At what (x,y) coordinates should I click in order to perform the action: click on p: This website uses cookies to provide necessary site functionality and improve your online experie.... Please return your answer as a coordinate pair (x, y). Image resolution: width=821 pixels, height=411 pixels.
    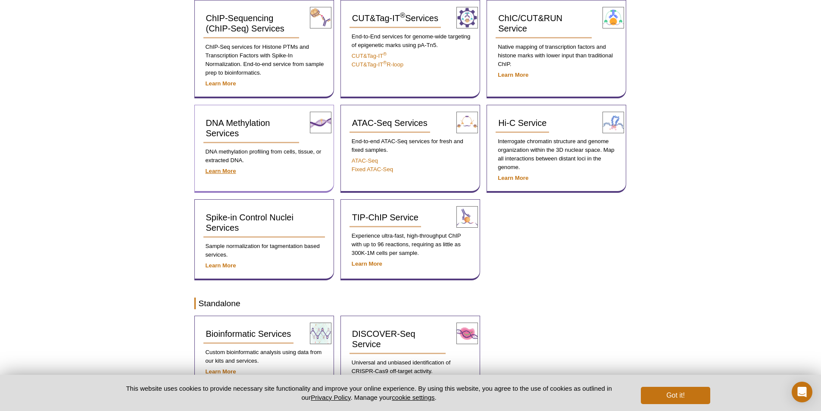
    Looking at the image, I should click on (369, 392).